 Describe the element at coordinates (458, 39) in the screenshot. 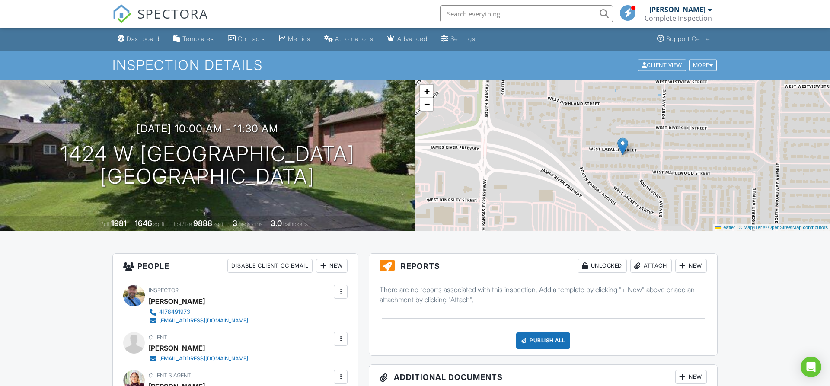

I see `a: Settings` at that location.